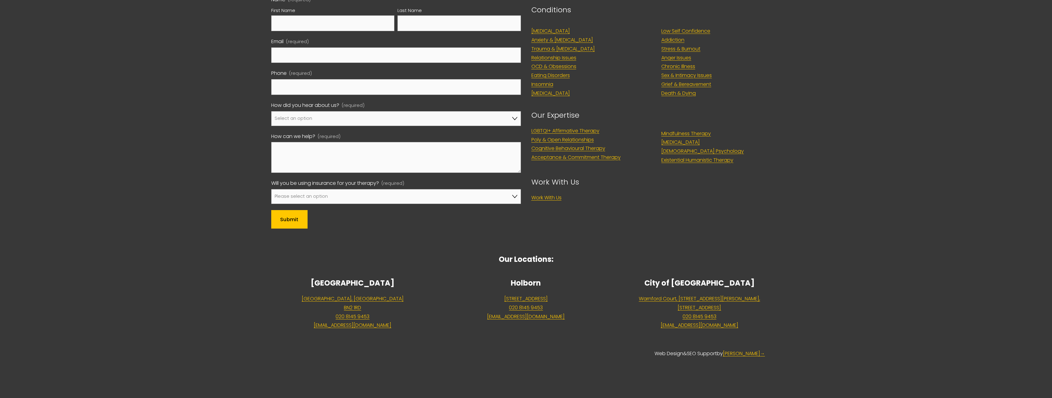 The width and height of the screenshot is (1052, 398). What do you see at coordinates (289, 219) in the screenshot?
I see `span: Submit` at bounding box center [289, 219].